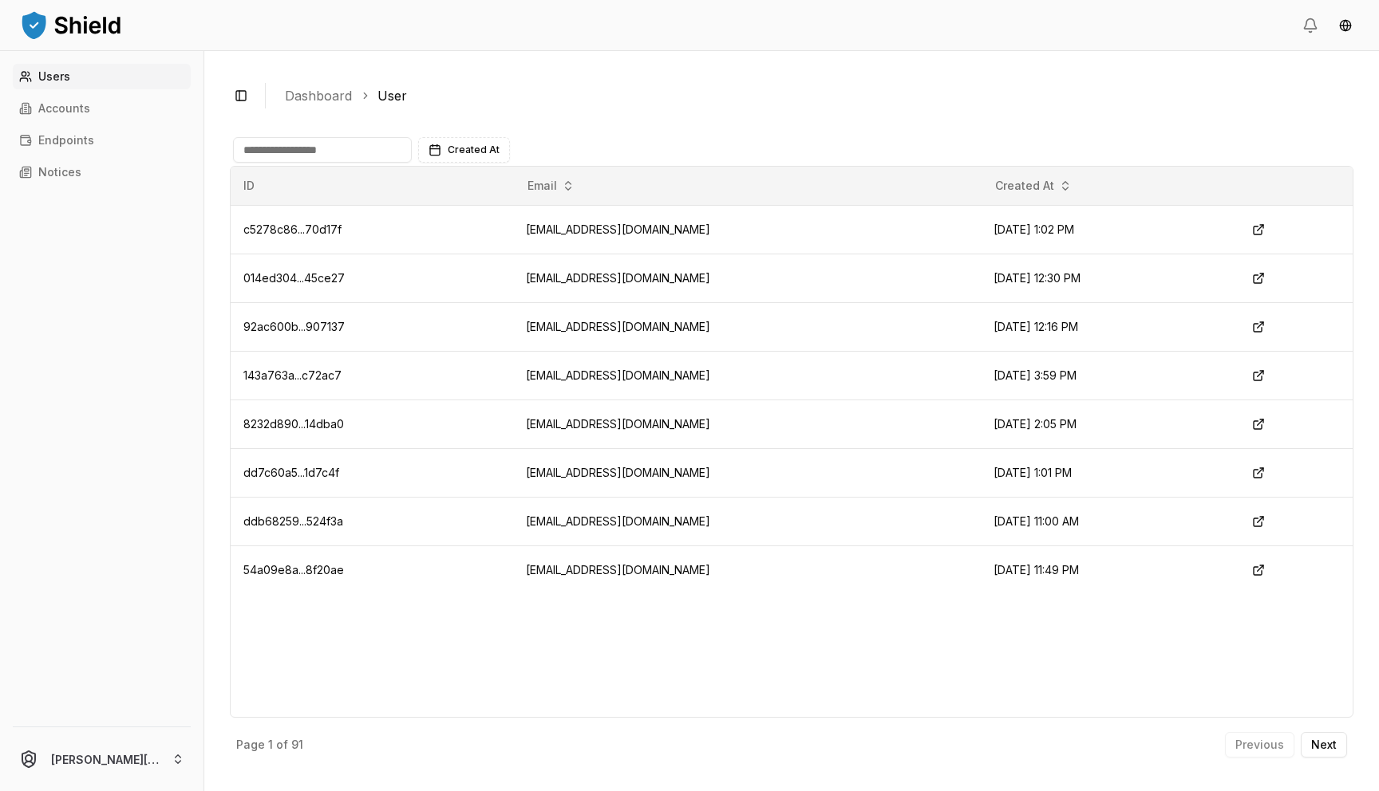 The width and height of the screenshot is (1379, 791). What do you see at coordinates (372, 186) in the screenshot?
I see `th: ID` at bounding box center [372, 186].